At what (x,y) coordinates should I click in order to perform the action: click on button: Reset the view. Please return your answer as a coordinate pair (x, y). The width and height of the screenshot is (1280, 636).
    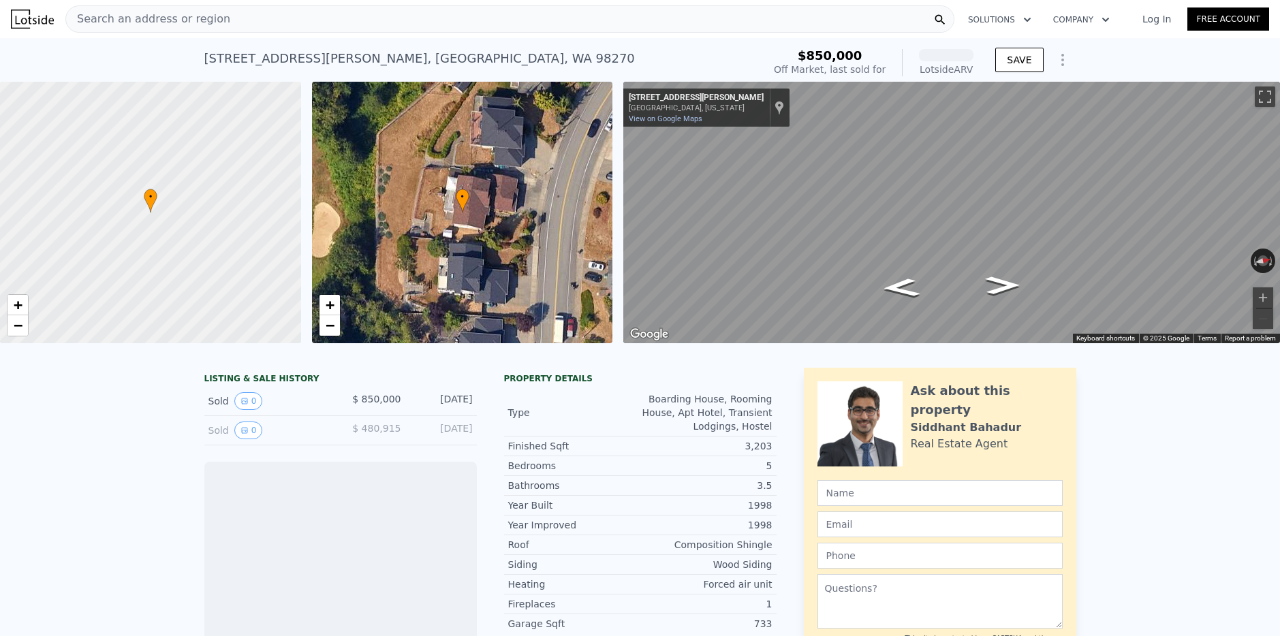
    Looking at the image, I should click on (1263, 260).